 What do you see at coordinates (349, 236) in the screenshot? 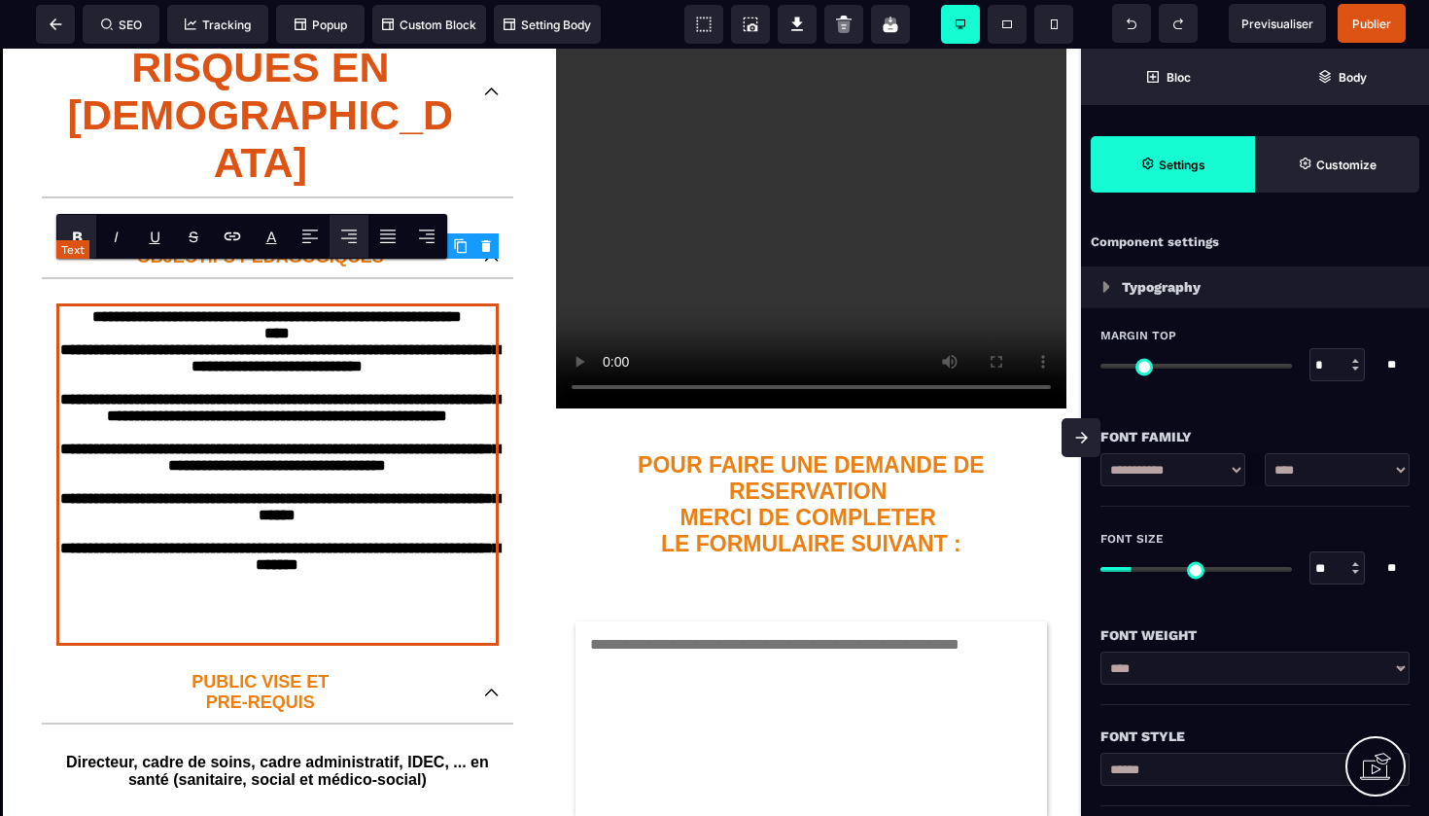
I see `span: Align Center` at bounding box center [349, 236].